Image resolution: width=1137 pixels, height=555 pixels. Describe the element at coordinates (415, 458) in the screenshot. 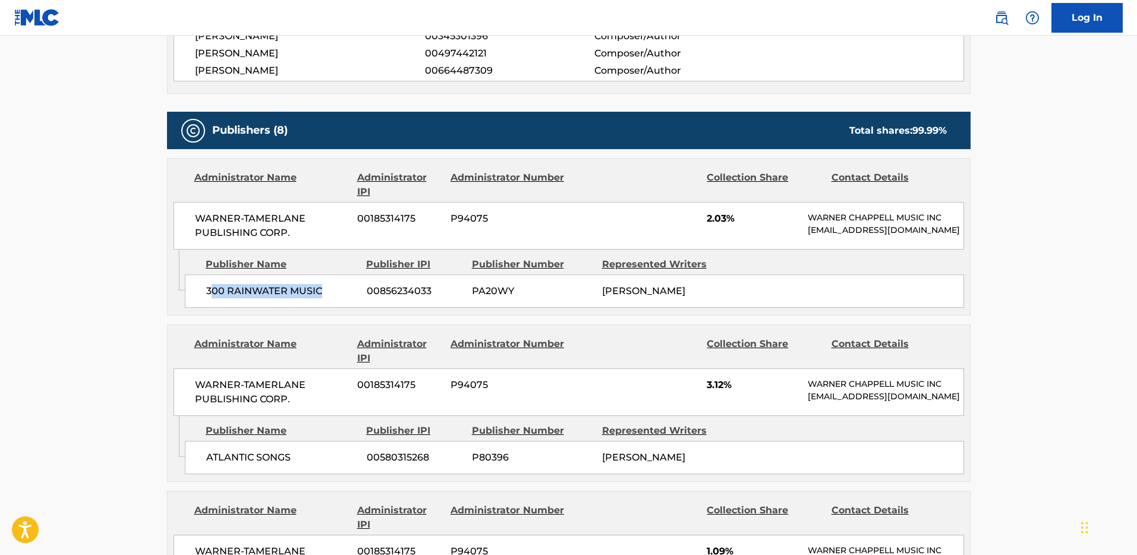

I see `span: 00580315268` at that location.